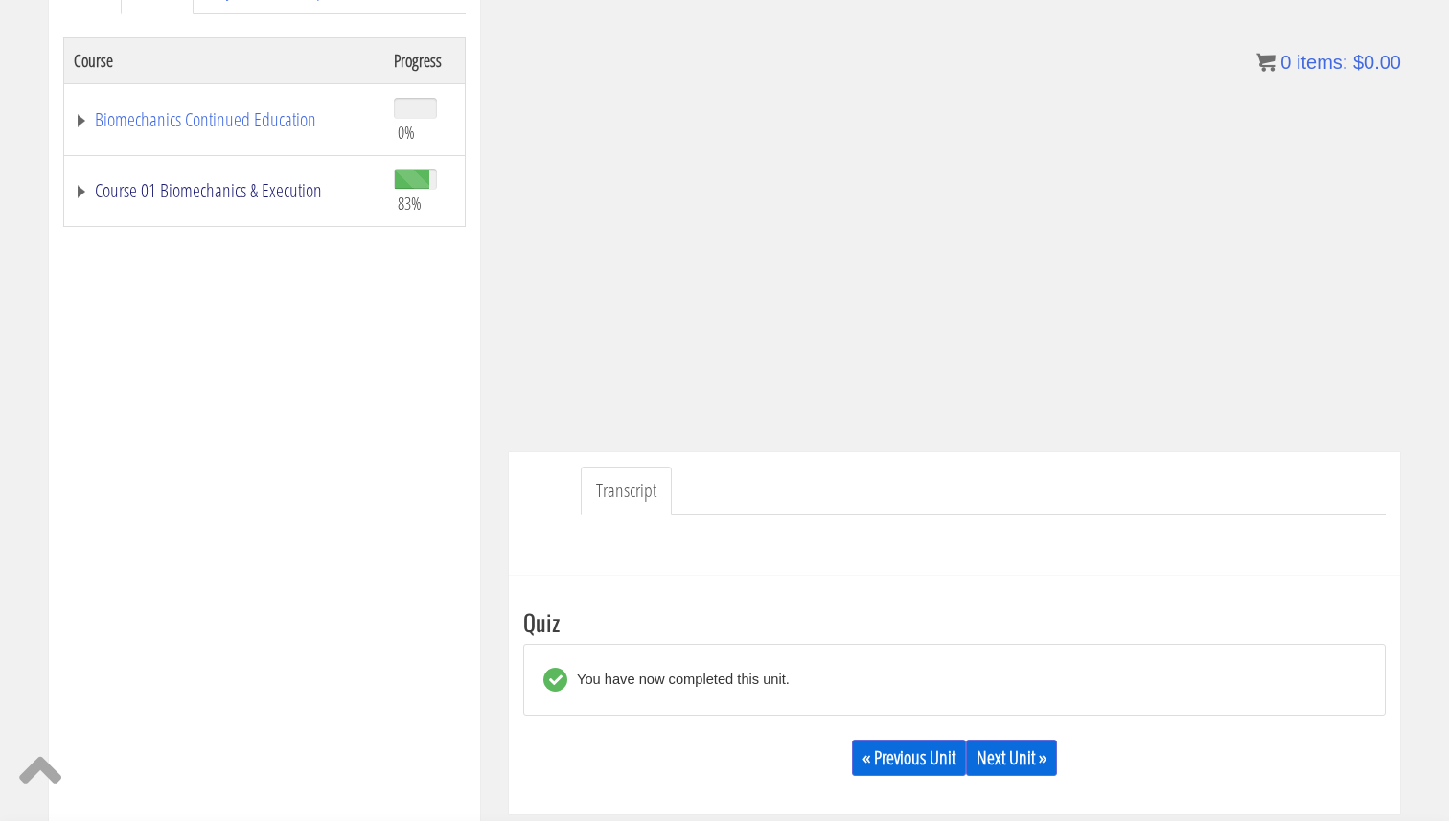 This screenshot has height=821, width=1449. Describe the element at coordinates (626, 491) in the screenshot. I see `a: Transcript` at that location.